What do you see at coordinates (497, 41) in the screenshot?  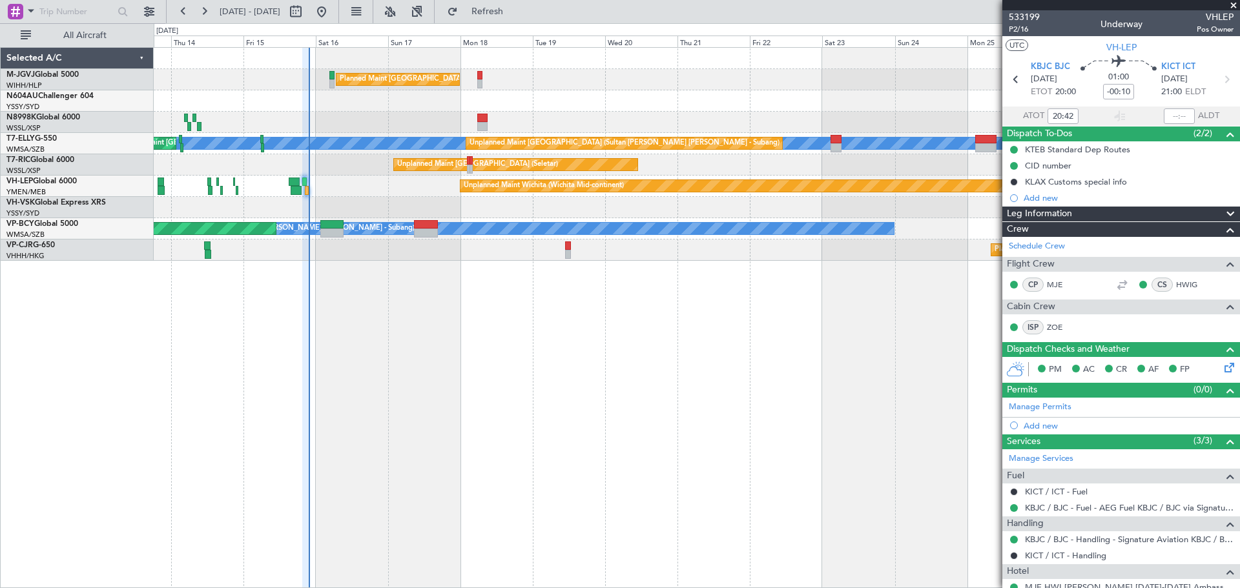 I see `div: Mon 18` at bounding box center [497, 41].